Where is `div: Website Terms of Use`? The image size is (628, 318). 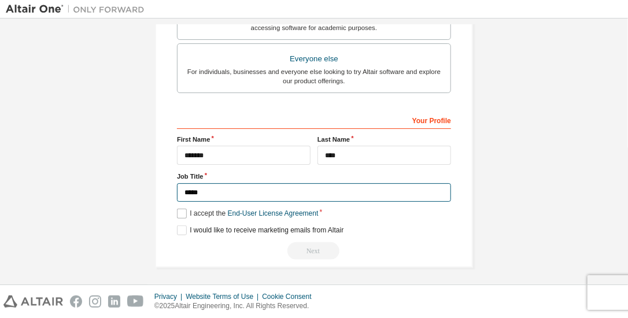
div: Website Terms of Use is located at coordinates (224, 297).